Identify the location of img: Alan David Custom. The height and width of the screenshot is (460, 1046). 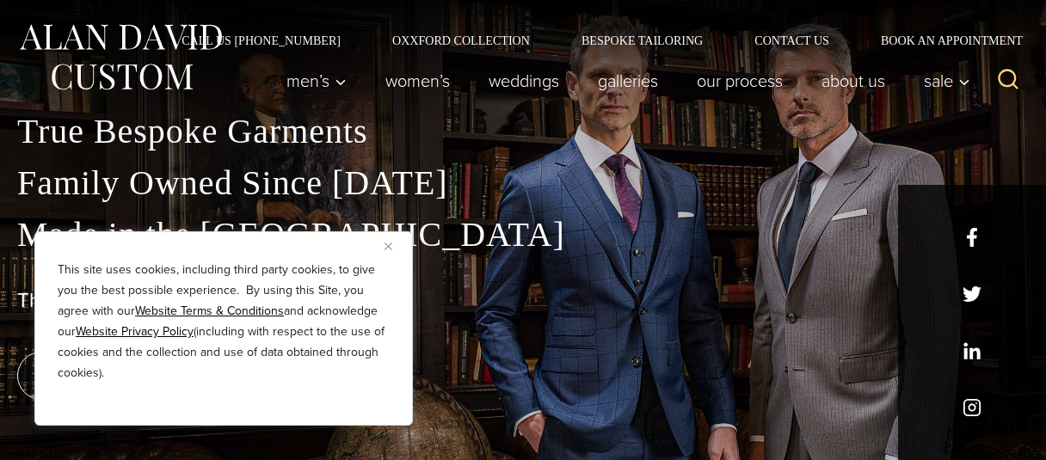
(120, 57).